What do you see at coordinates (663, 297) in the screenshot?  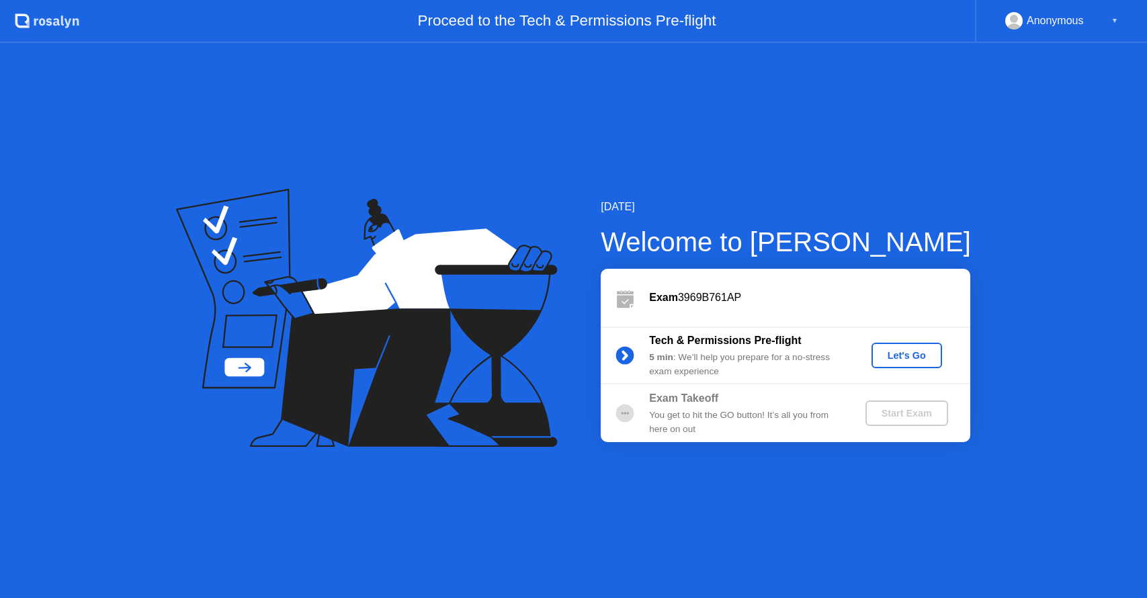 I see `b: Exam` at bounding box center [663, 297].